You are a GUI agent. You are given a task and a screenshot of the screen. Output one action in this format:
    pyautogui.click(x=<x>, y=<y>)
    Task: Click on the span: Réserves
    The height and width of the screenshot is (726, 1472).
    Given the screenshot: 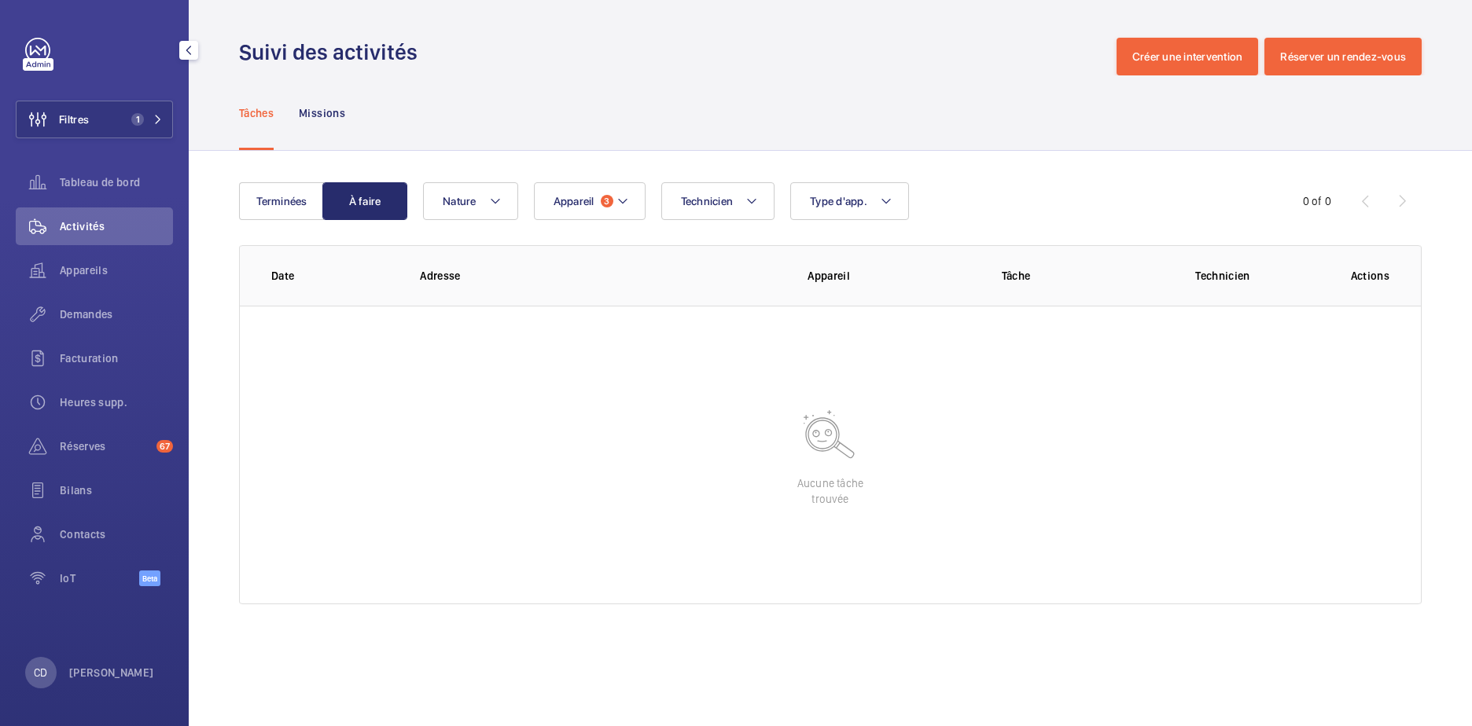 What is the action you would take?
    pyautogui.click(x=105, y=447)
    